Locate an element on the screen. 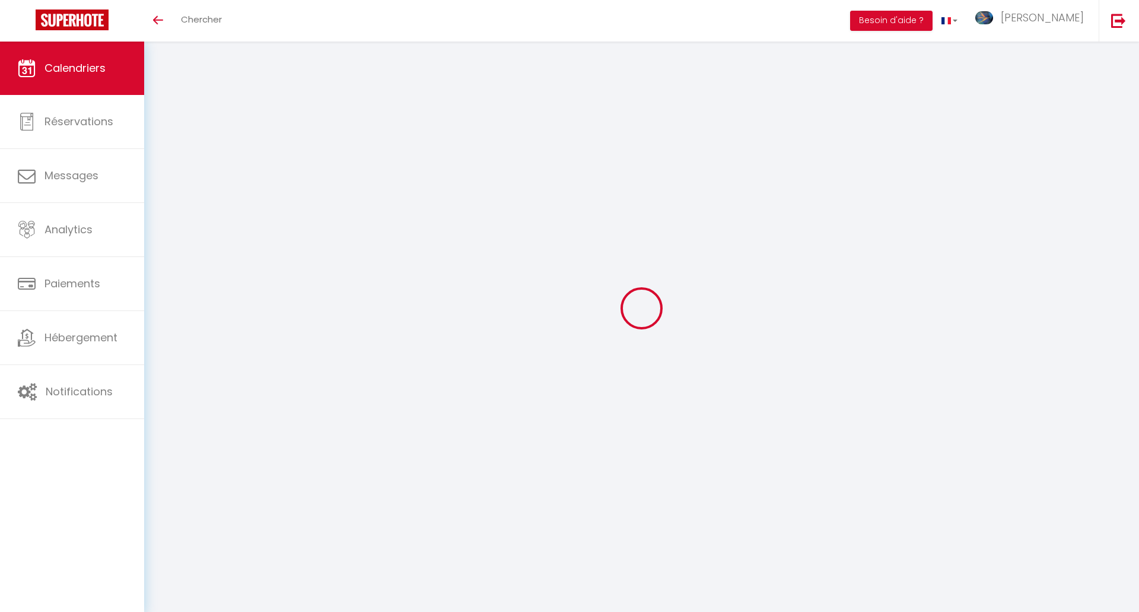 The height and width of the screenshot is (612, 1139). span: Messages is located at coordinates (71, 175).